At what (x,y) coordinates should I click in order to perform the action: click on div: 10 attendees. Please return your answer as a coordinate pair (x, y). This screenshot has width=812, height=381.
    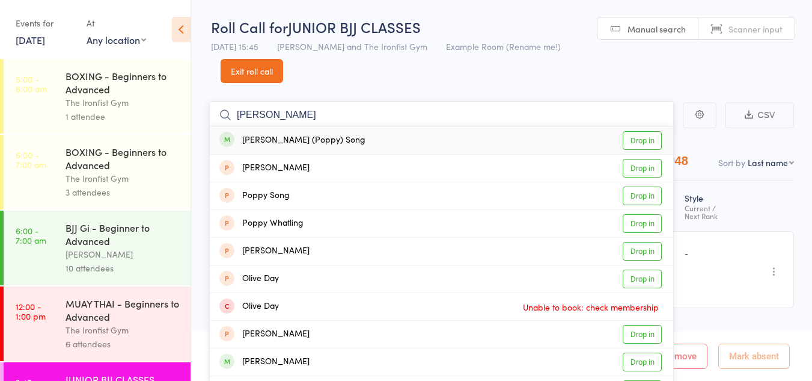
    Looking at the image, I should click on (123, 268).